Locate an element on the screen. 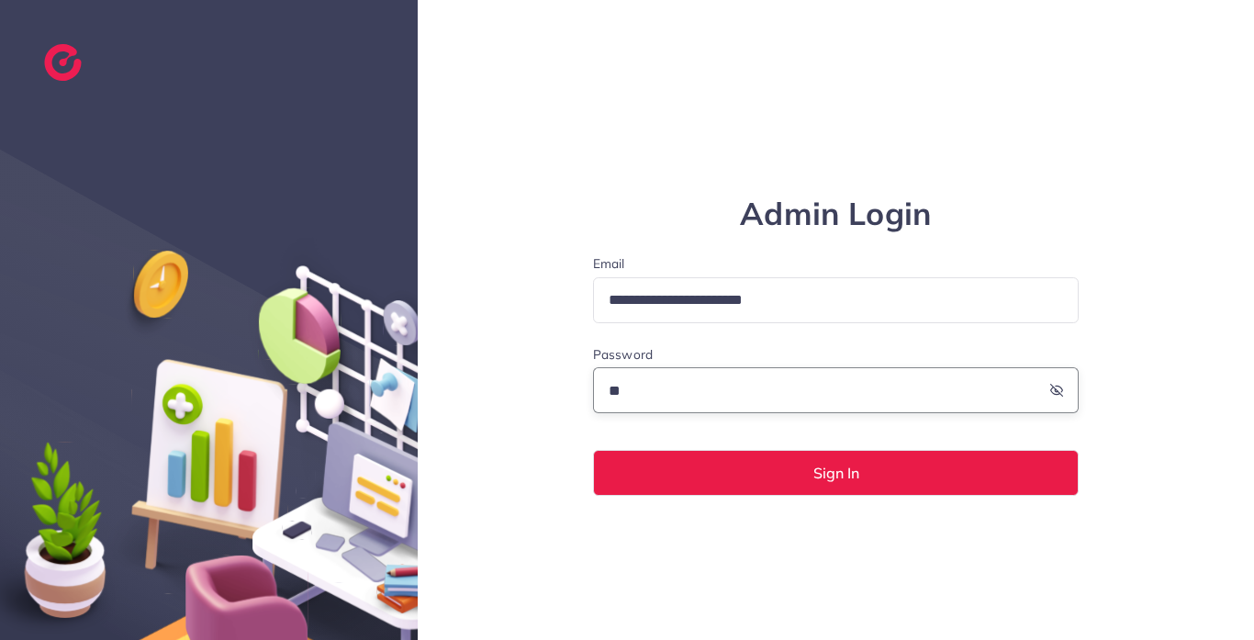  label: Email is located at coordinates (836, 263).